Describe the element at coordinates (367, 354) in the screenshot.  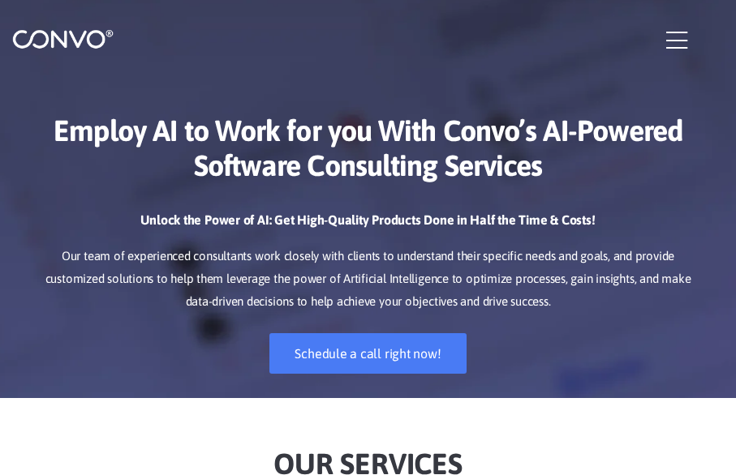
I see `a: Schedule a call right now!` at that location.